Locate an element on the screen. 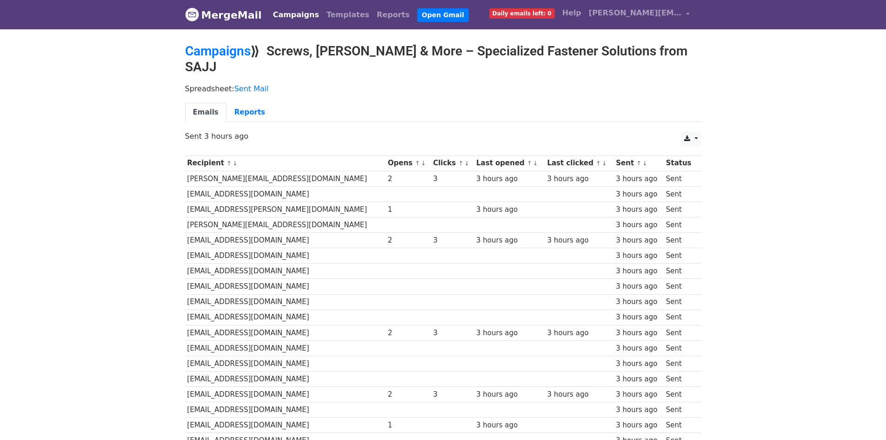  th: Last clicked is located at coordinates (580, 163).